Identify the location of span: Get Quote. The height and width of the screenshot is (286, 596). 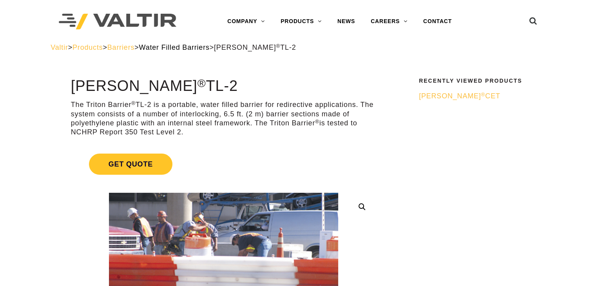
(131, 164).